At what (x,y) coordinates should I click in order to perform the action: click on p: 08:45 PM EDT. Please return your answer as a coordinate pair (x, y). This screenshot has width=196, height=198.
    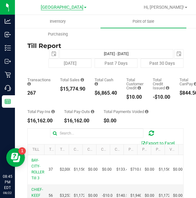
    Looking at the image, I should click on (7, 182).